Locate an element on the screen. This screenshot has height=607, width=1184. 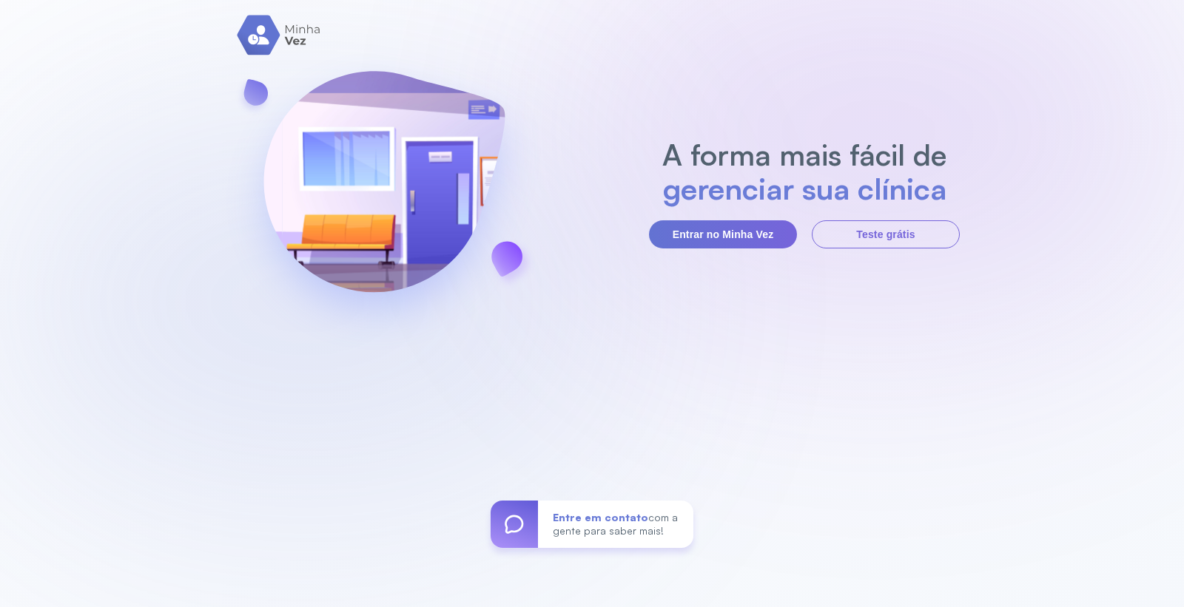
h2: gerenciar sua clínica is located at coordinates (804, 189).